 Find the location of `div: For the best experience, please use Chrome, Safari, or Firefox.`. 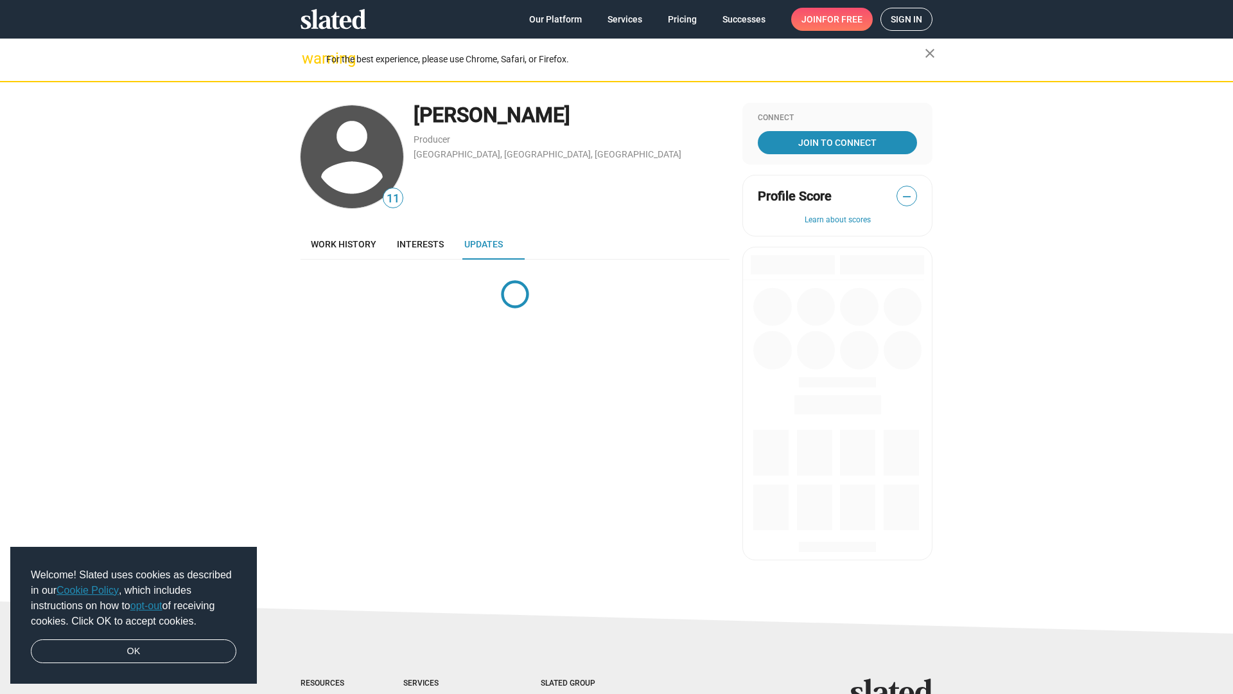

div: For the best experience, please use Chrome, Safari, or Firefox. is located at coordinates (626, 59).